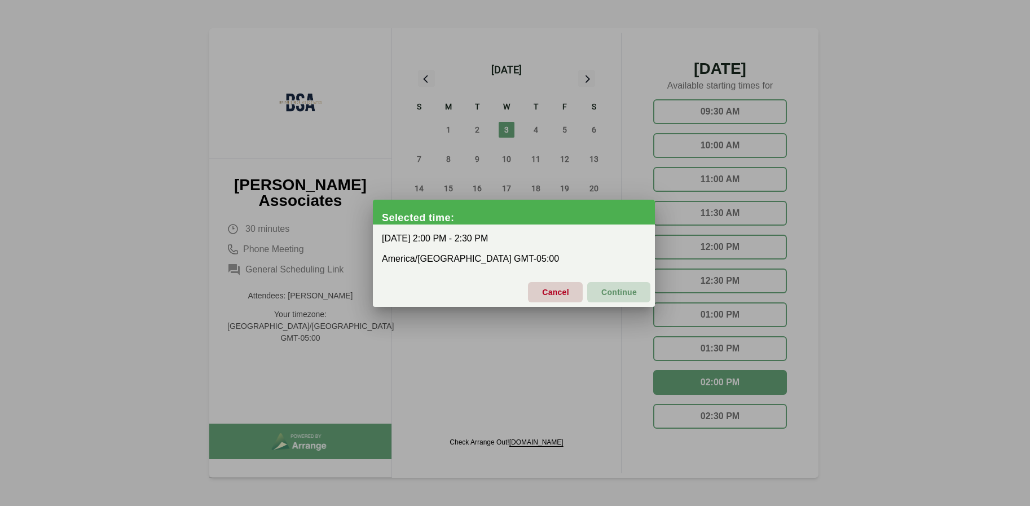 This screenshot has width=1030, height=506. Describe the element at coordinates (555, 292) in the screenshot. I see `span: Cancel` at that location.